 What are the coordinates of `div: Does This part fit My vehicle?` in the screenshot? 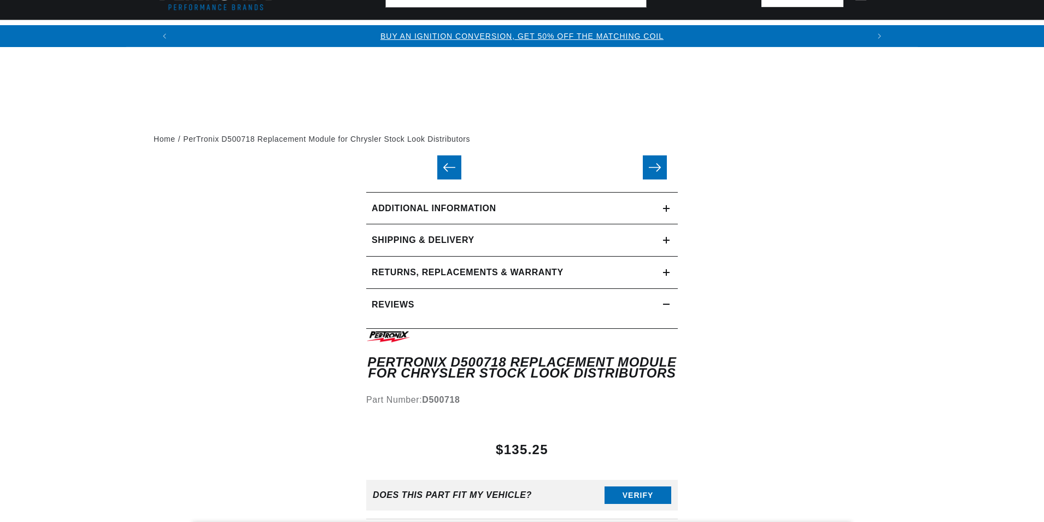 It's located at (452, 495).